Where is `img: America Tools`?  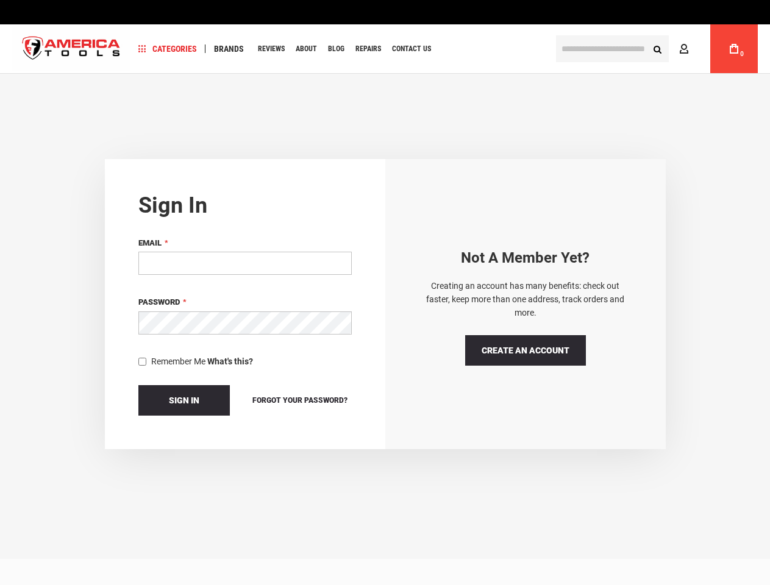 img: America Tools is located at coordinates (71, 49).